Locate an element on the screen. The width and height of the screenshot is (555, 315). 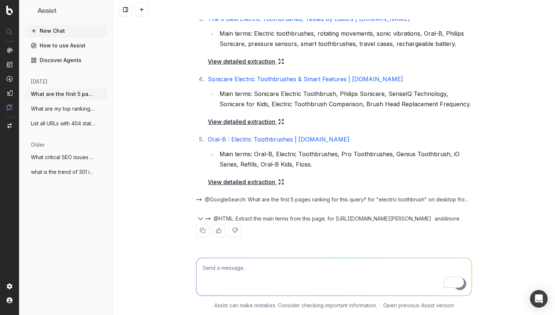
a: How to use Assist is located at coordinates (66, 46).